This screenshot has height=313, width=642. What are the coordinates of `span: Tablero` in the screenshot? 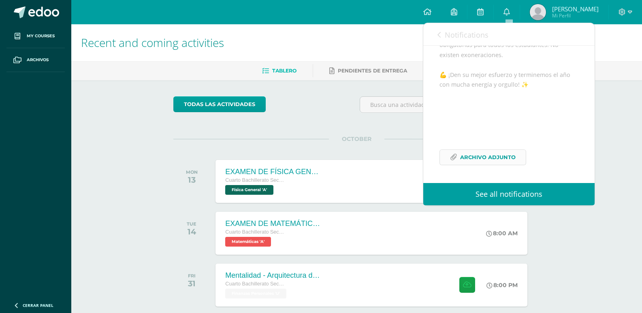 It's located at (284, 71).